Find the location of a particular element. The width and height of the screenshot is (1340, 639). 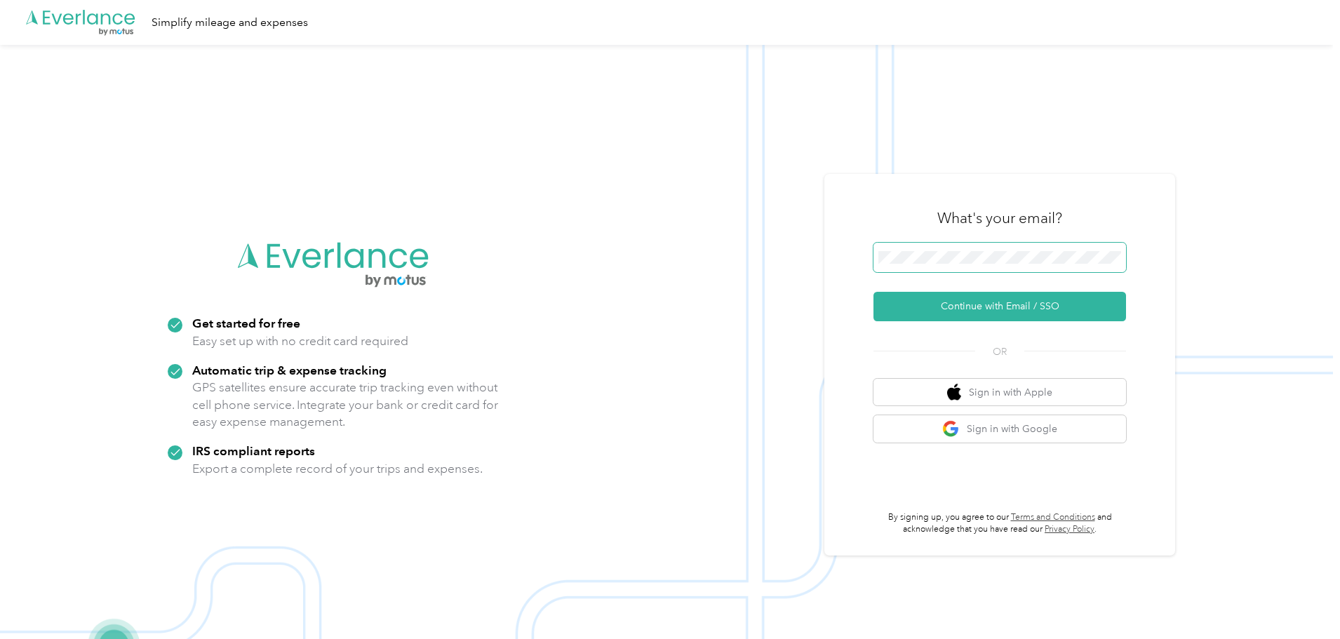

p: Export a complete record of your trips and expenses. is located at coordinates (337, 469).